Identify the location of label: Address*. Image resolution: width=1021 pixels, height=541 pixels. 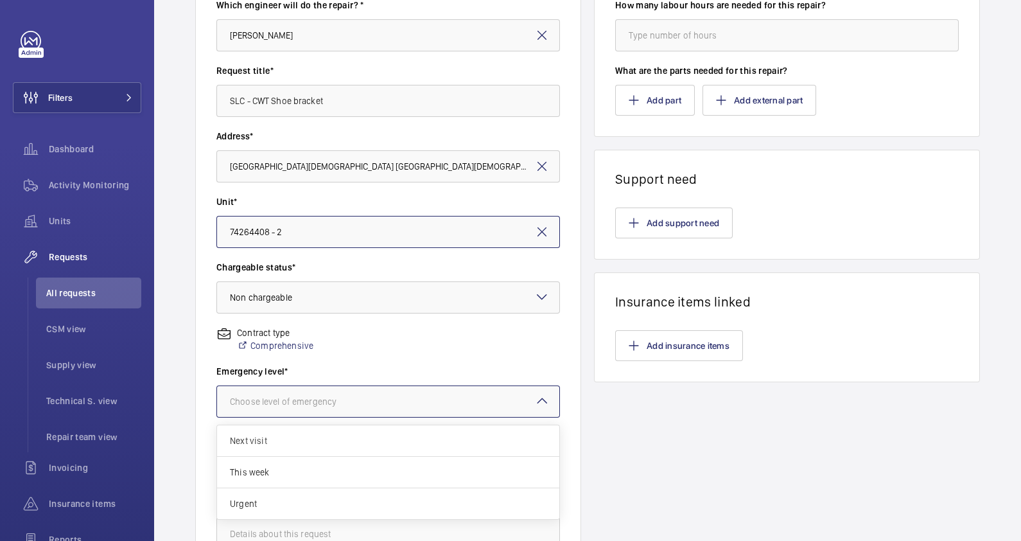
(388, 136).